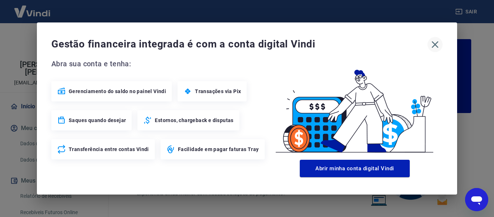 The width and height of the screenshot is (494, 217). I want to click on span: Saques quando desejar, so click(97, 120).